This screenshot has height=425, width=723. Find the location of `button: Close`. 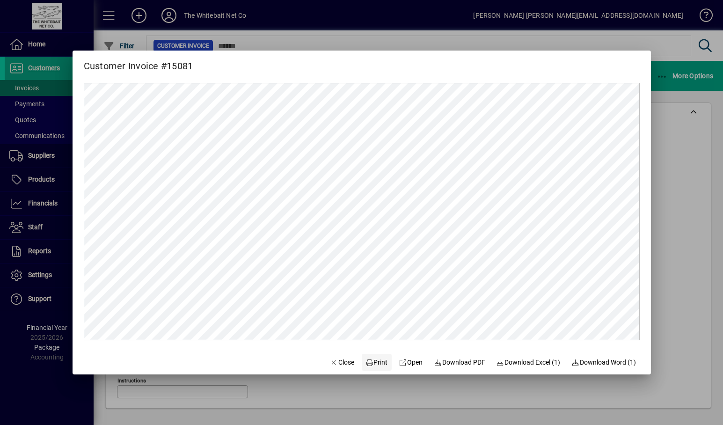

button: Close is located at coordinates (342, 362).